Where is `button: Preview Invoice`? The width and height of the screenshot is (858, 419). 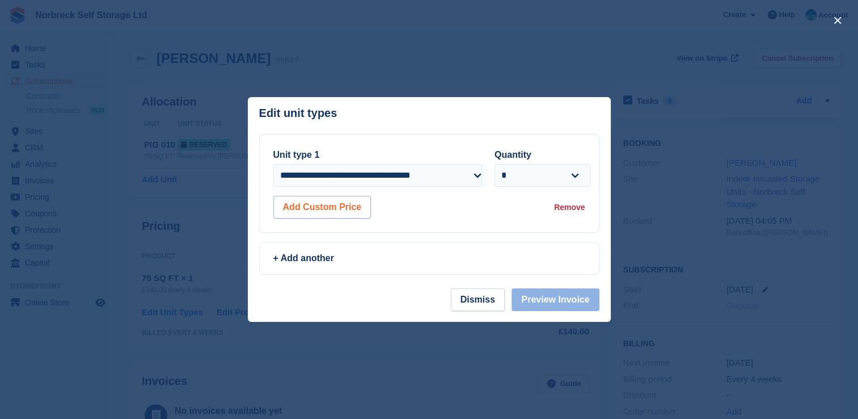 button: Preview Invoice is located at coordinates (555, 299).